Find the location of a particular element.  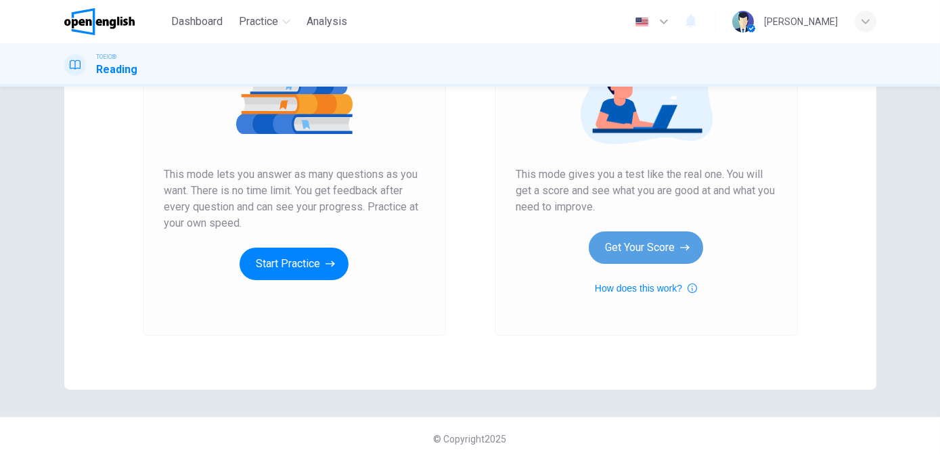

span: Dashboard is located at coordinates (197, 22).